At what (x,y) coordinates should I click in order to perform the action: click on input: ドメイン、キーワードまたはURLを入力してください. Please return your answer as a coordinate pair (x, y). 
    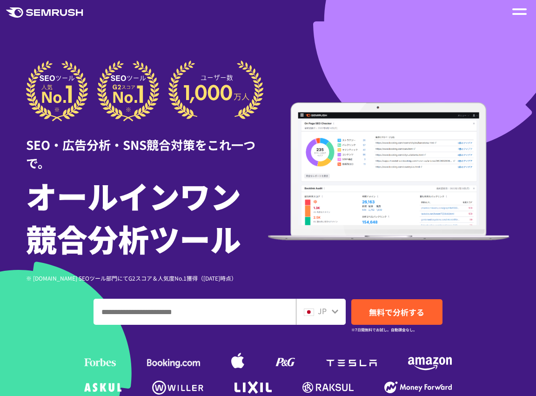
    Looking at the image, I should click on (194, 312).